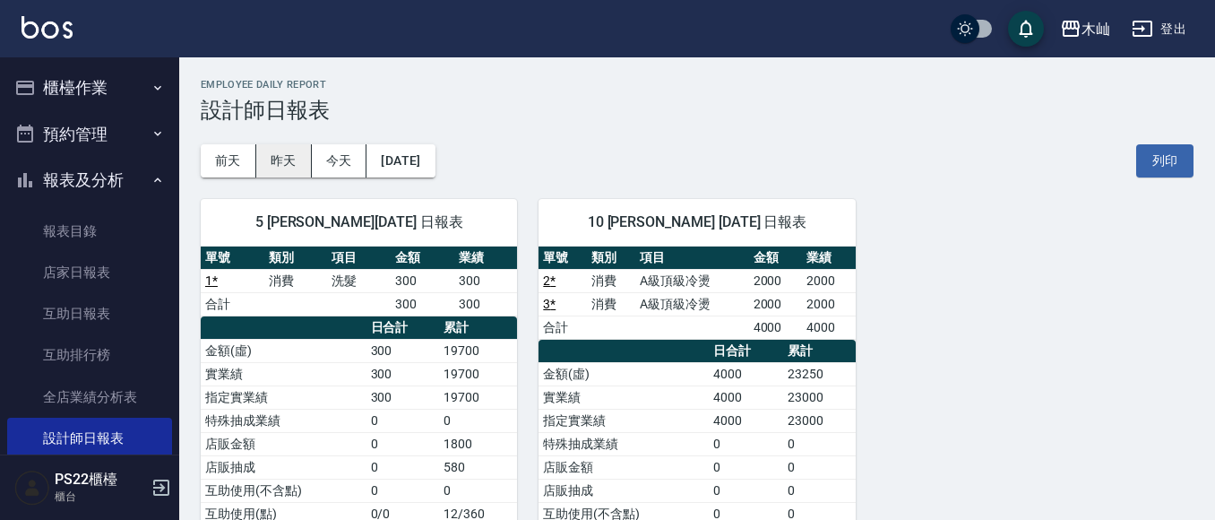 This screenshot has height=520, width=1215. I want to click on td: 1800, so click(478, 443).